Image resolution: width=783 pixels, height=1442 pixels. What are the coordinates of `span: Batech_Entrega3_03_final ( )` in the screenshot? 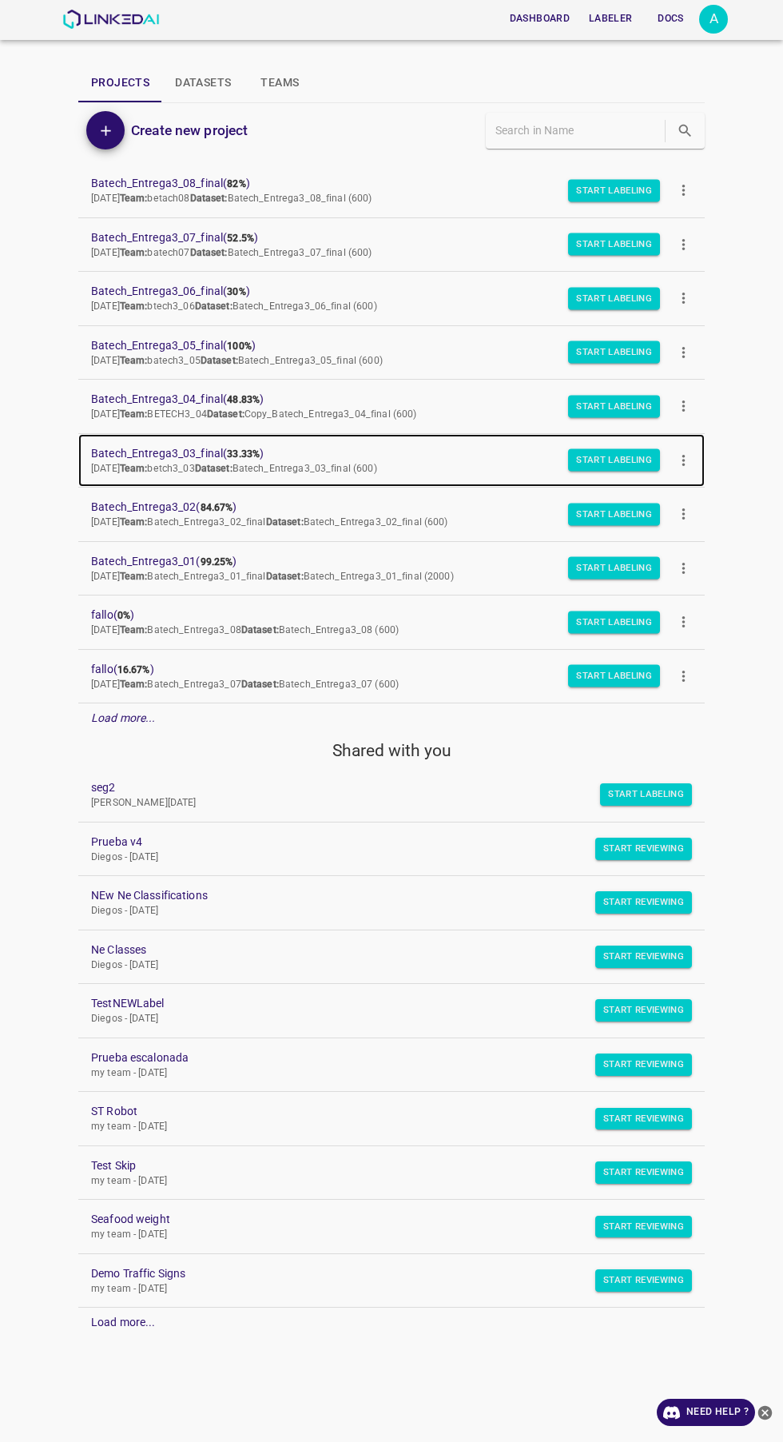 It's located at (379, 453).